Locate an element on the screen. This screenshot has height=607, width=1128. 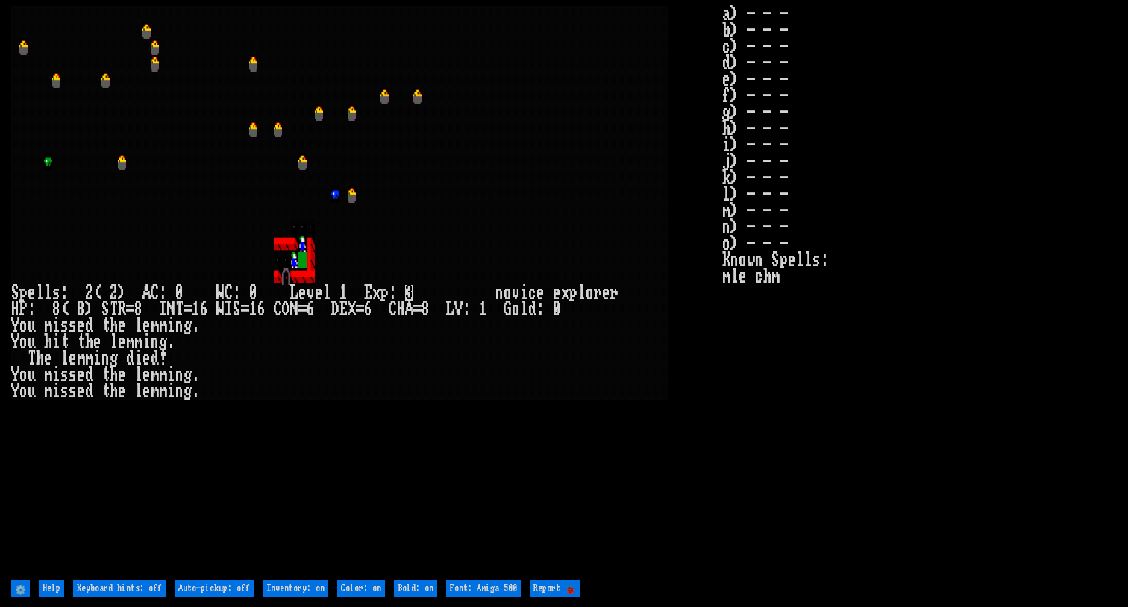
div: I is located at coordinates (163, 310).